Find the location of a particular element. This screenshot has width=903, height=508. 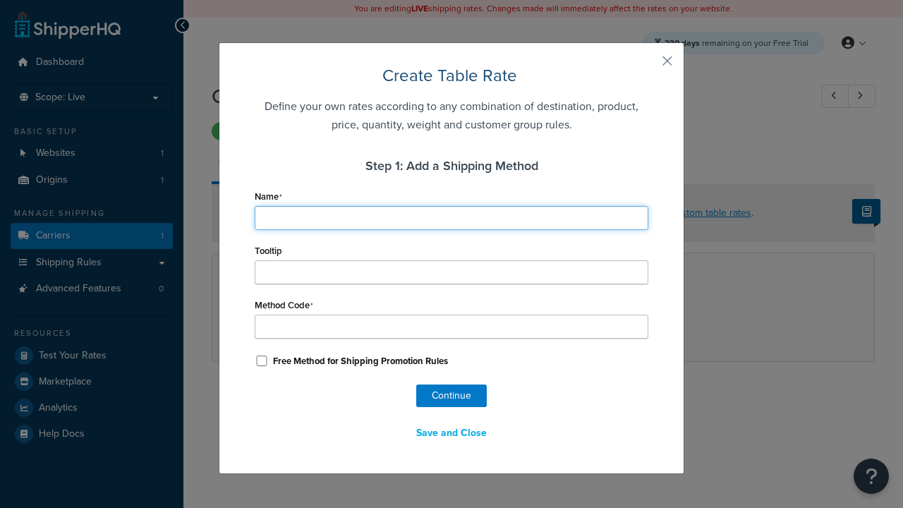

h5: Define your own rates according to any combination of destination, product, price, quantity, weig... is located at coordinates (451, 116).